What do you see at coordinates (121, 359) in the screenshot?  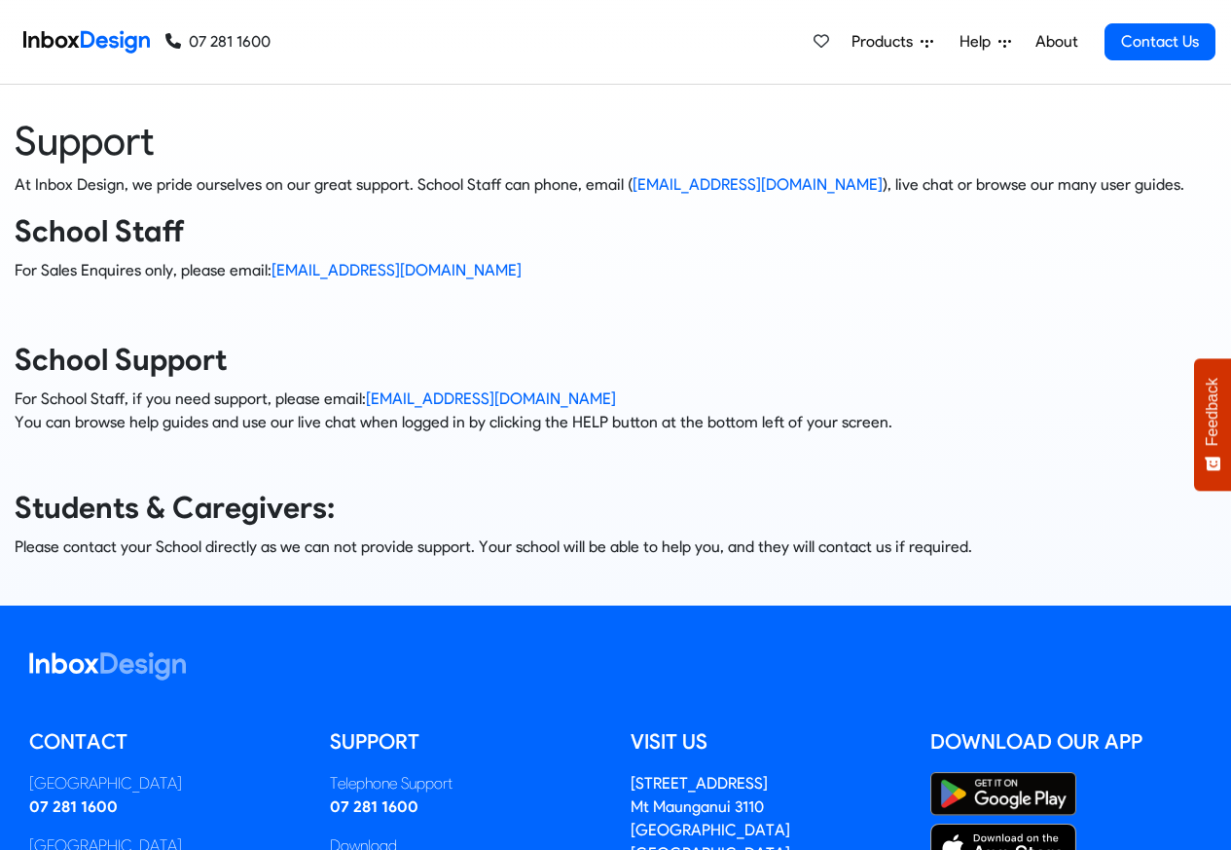 I see `strong: School Support` at bounding box center [121, 359].